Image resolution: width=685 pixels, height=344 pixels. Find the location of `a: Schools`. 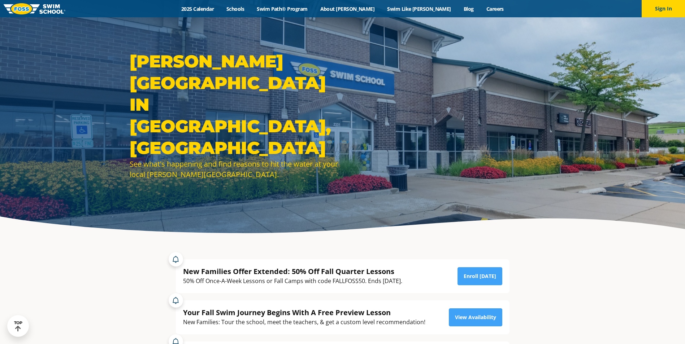

a: Schools is located at coordinates (235, 9).